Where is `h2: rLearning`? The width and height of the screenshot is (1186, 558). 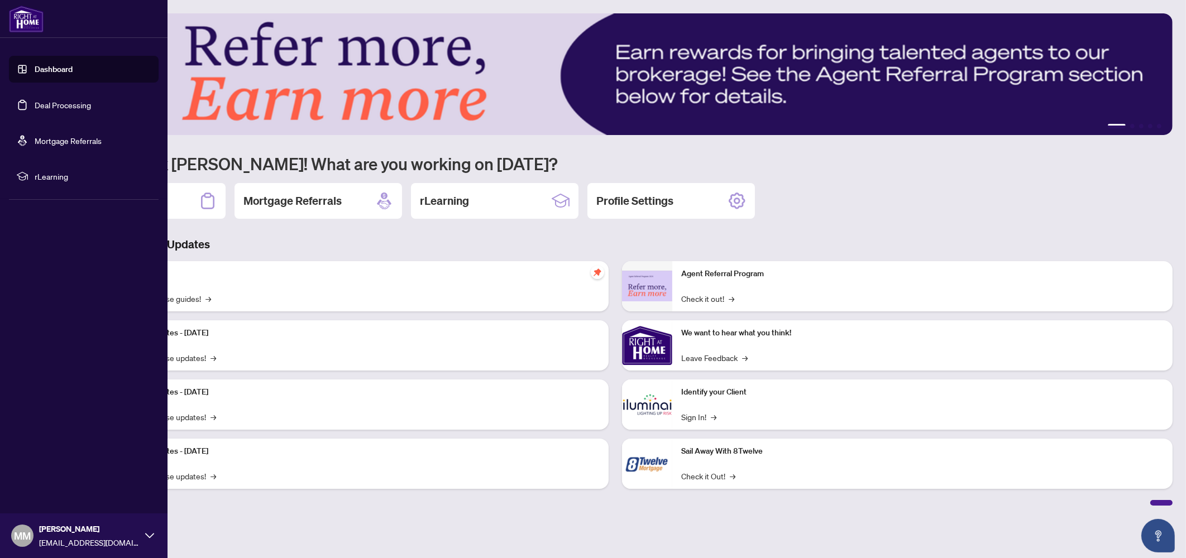 h2: rLearning is located at coordinates (444, 201).